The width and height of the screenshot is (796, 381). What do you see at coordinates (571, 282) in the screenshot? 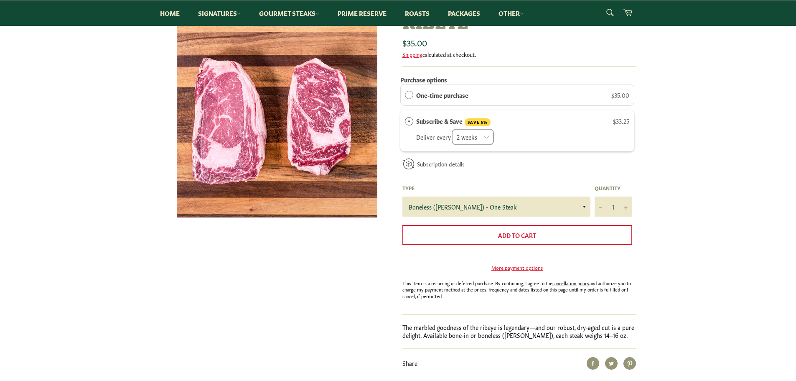
I see `span: cancellation policy` at bounding box center [571, 282].